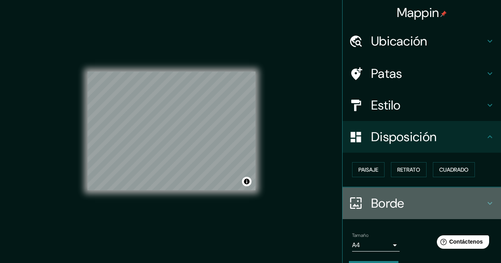 The height and width of the screenshot is (263, 501). I want to click on font: Mappin, so click(418, 13).